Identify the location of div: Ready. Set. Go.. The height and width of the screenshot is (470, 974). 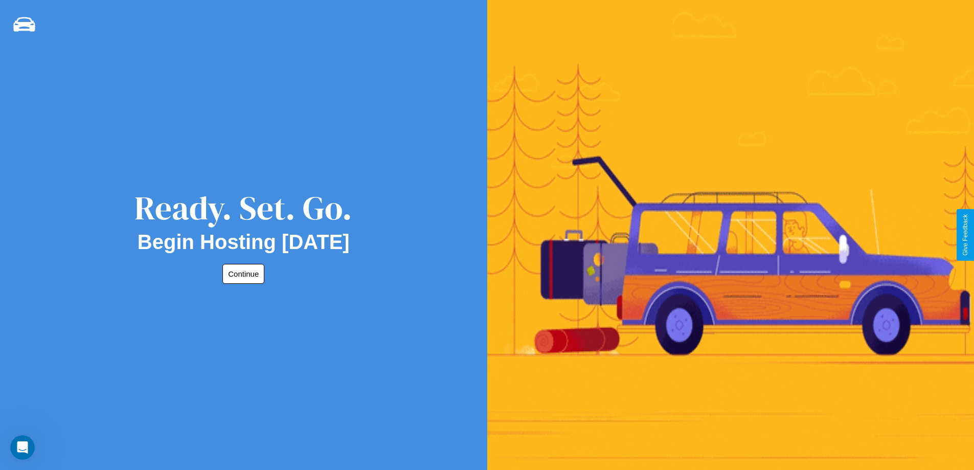
(243, 208).